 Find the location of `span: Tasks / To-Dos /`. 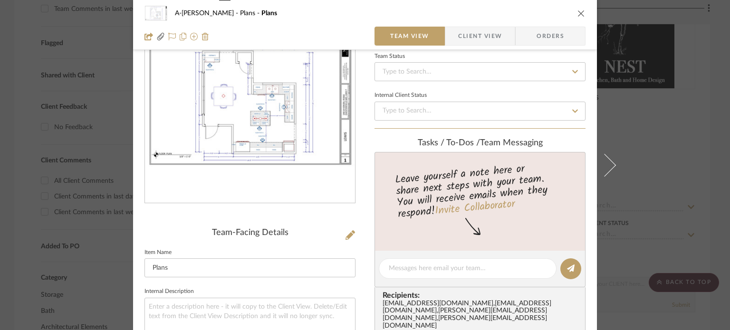

span: Tasks / To-Dos / is located at coordinates (449, 143).